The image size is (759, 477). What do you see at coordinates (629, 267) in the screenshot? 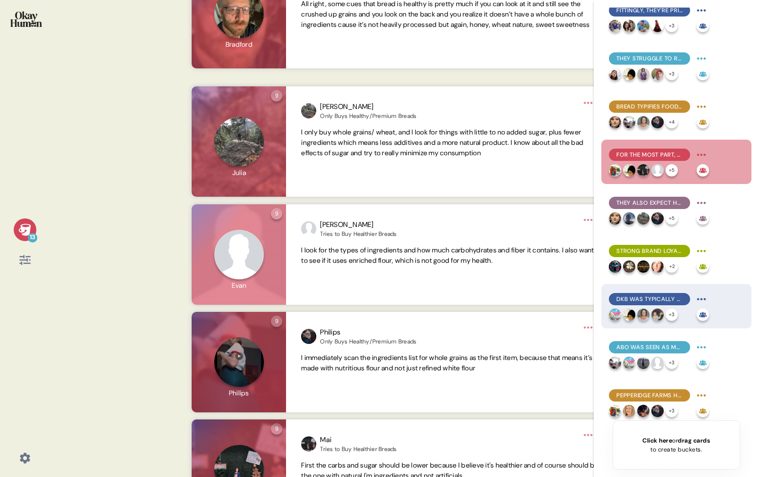
I see `img: profilepic_30982235571422042.jpg` at bounding box center [629, 267].